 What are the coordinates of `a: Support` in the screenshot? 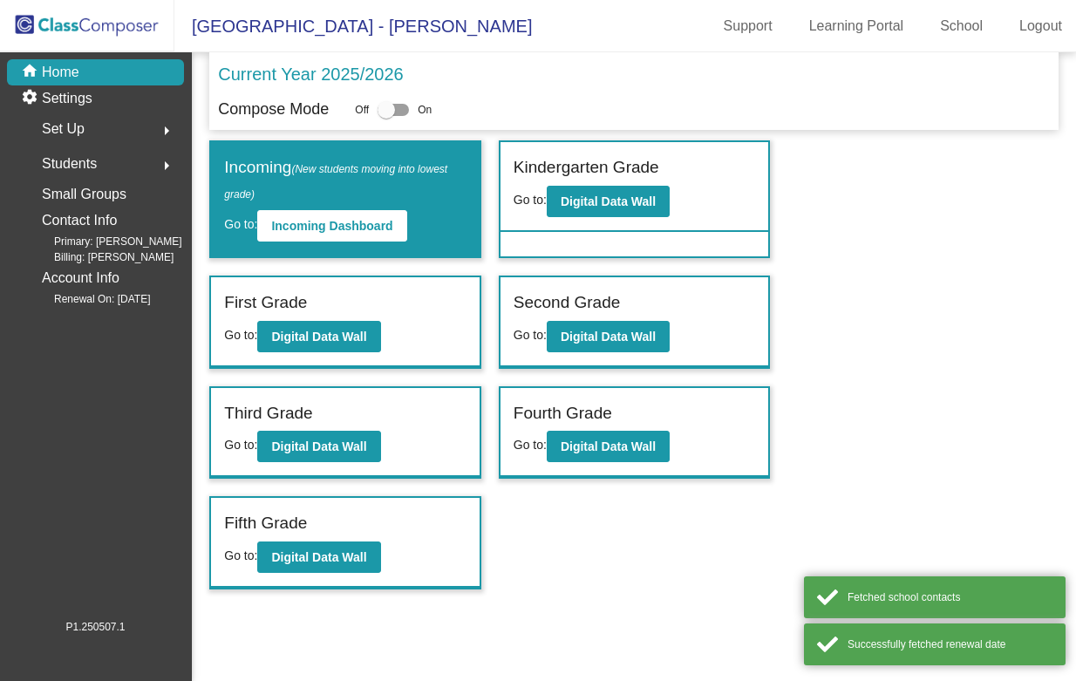 It's located at (748, 26).